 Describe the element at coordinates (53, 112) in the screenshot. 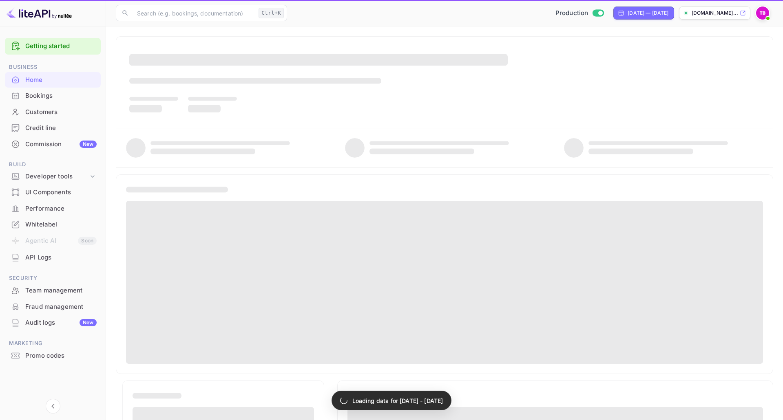

I see `a: Customers` at that location.